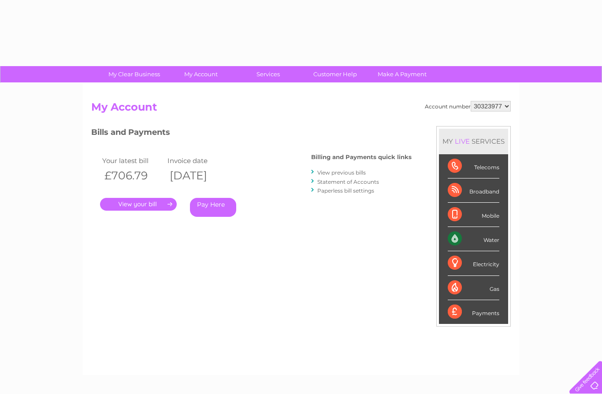  What do you see at coordinates (134, 74) in the screenshot?
I see `a: My Clear Business` at bounding box center [134, 74].